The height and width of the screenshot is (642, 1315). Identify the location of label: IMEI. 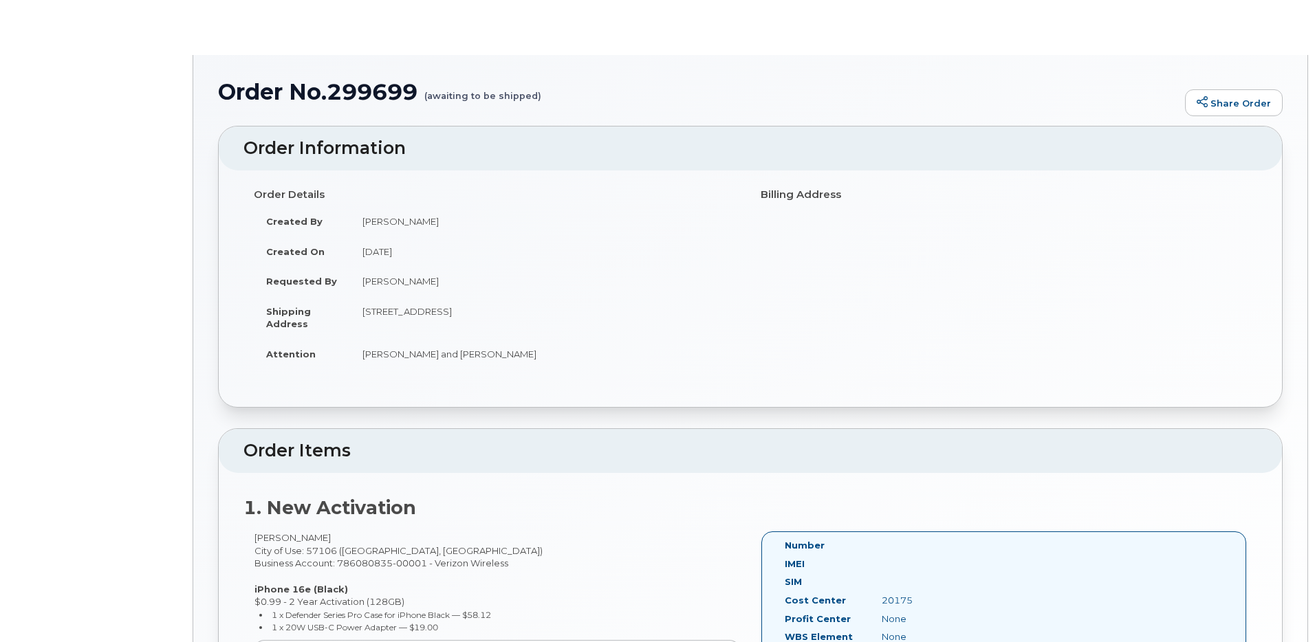
(794, 564).